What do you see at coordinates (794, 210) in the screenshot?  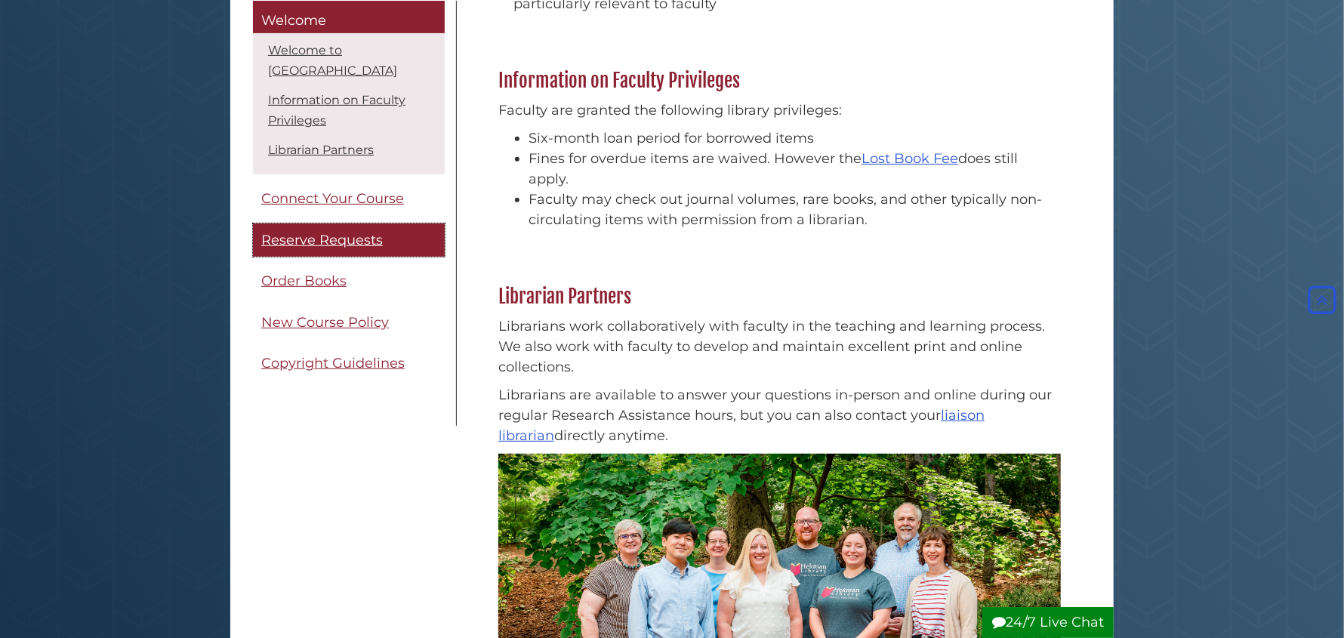 I see `li: Faculty may check out journal volumes, rare books, and other typically non-circulating items with...` at bounding box center [794, 210].